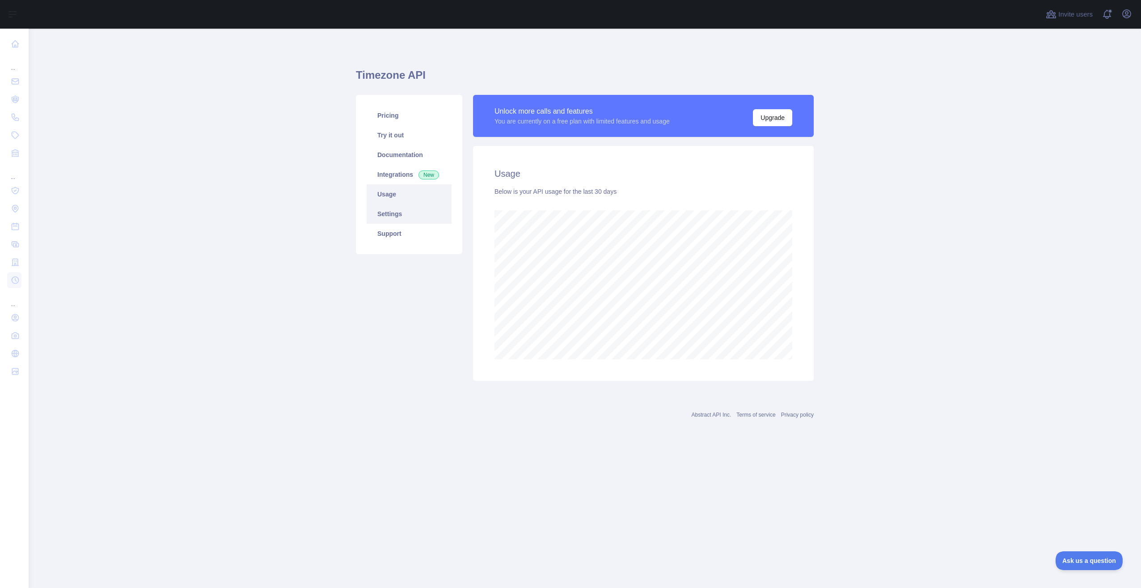  I want to click on button: Upgrade, so click(773, 118).